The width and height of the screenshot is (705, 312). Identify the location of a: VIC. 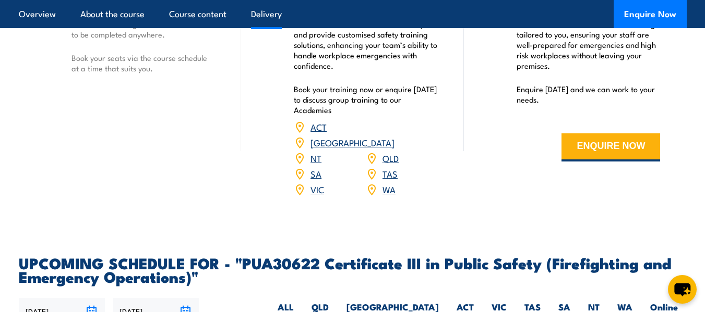
(317, 189).